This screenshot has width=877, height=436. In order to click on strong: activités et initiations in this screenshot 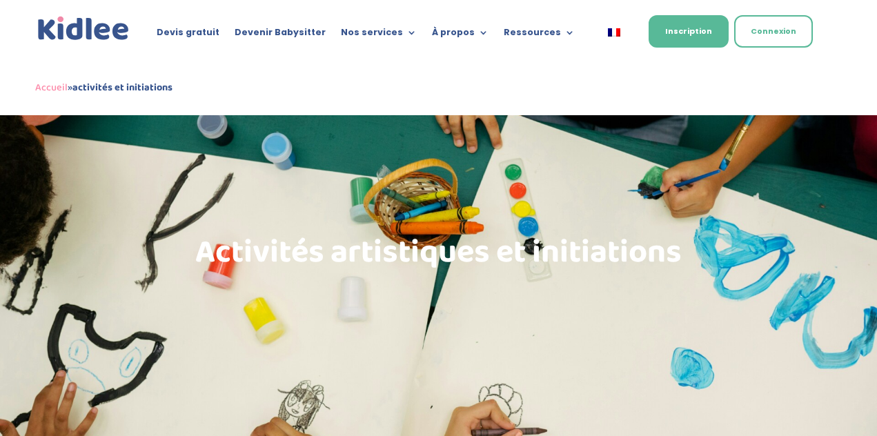, I will do `click(122, 88)`.